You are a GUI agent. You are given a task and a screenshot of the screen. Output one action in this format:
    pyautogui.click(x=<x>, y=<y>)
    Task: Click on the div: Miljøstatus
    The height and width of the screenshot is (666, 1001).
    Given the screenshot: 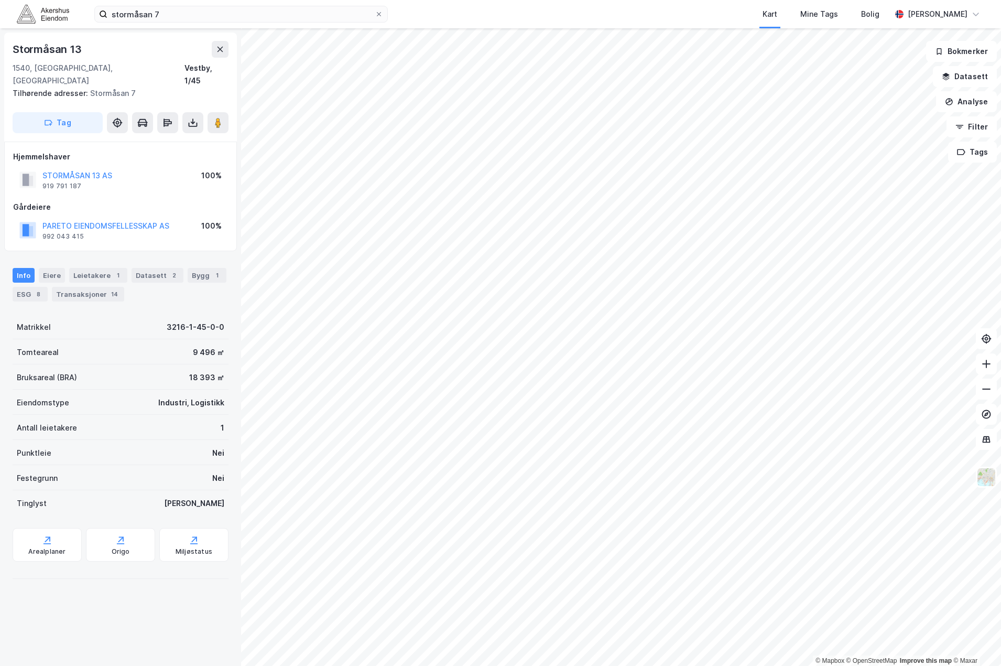 What is the action you would take?
    pyautogui.click(x=194, y=551)
    